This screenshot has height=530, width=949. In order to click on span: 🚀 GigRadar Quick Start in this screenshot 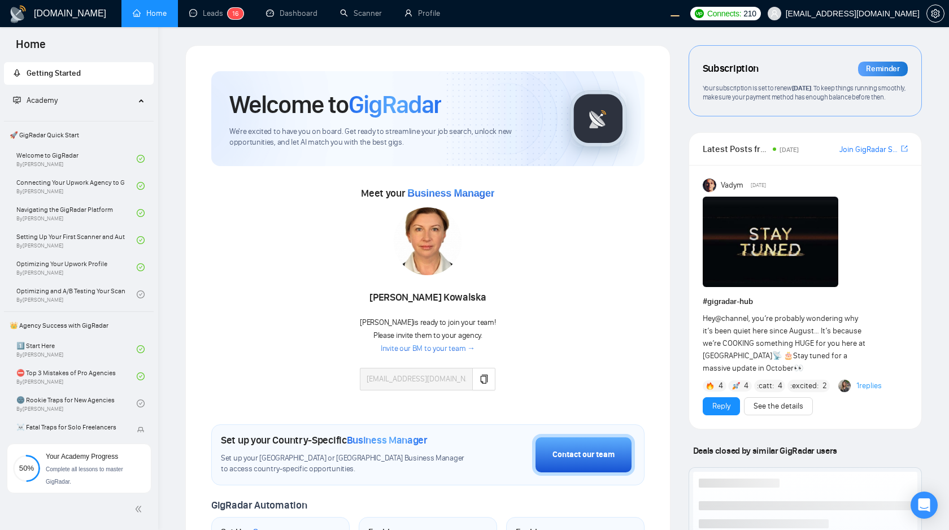, I will do `click(79, 135)`.